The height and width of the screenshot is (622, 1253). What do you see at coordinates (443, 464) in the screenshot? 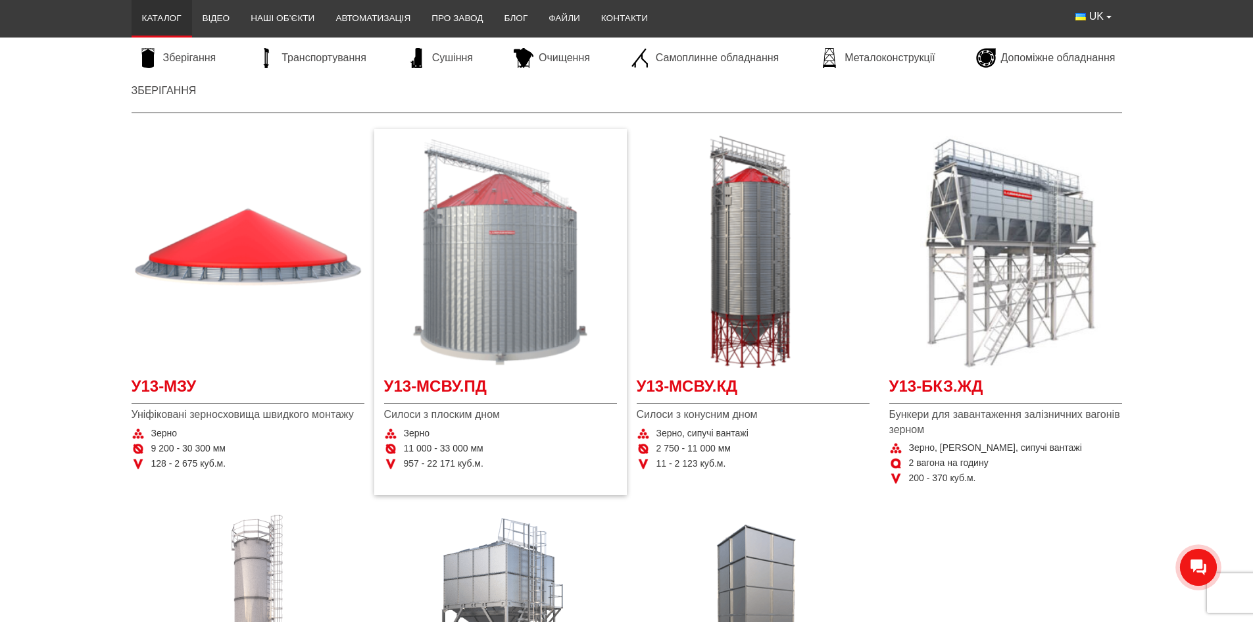
I see `span: 957 - 22 171 куб.м.` at bounding box center [443, 464].